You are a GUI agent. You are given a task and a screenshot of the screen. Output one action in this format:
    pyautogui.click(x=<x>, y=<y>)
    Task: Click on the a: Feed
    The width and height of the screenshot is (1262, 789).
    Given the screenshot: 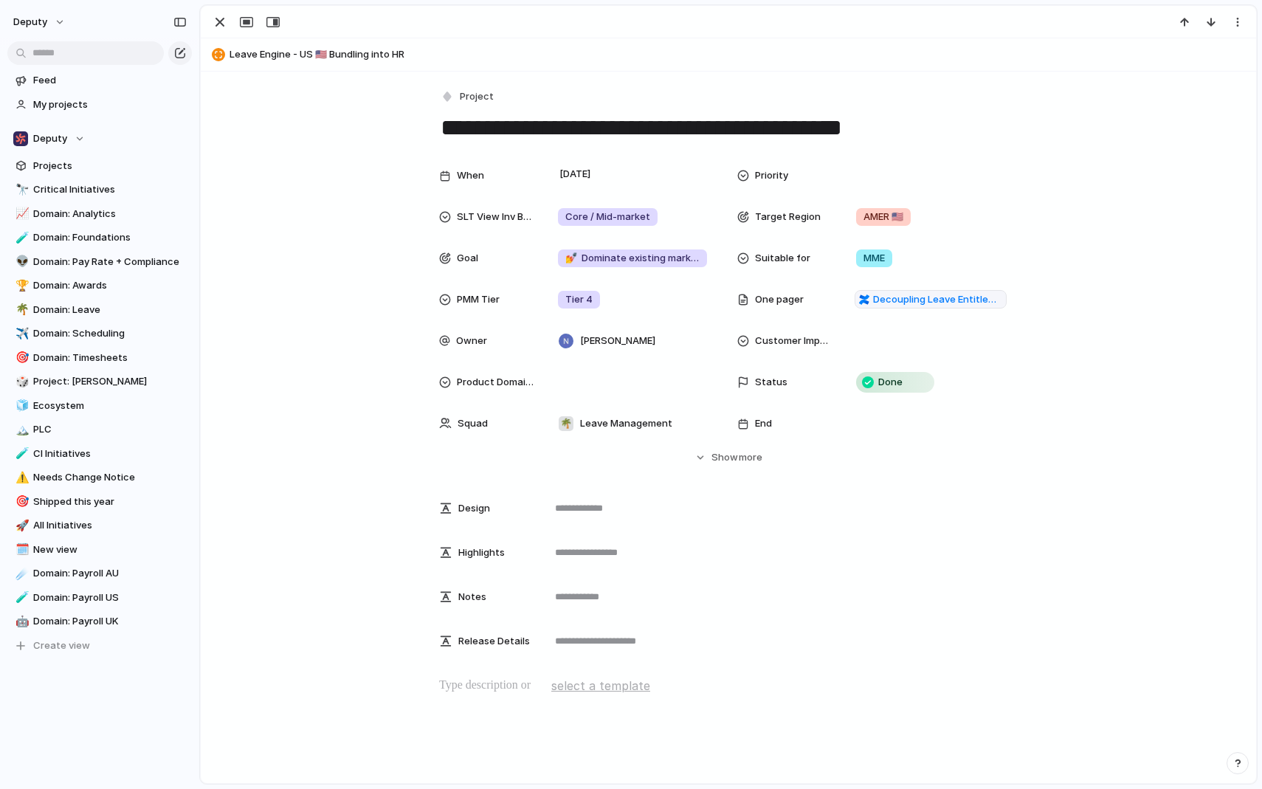 What is the action you would take?
    pyautogui.click(x=100, y=80)
    